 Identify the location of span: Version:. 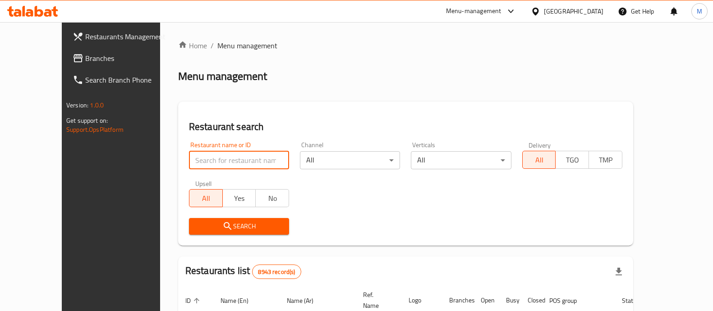
(77, 105).